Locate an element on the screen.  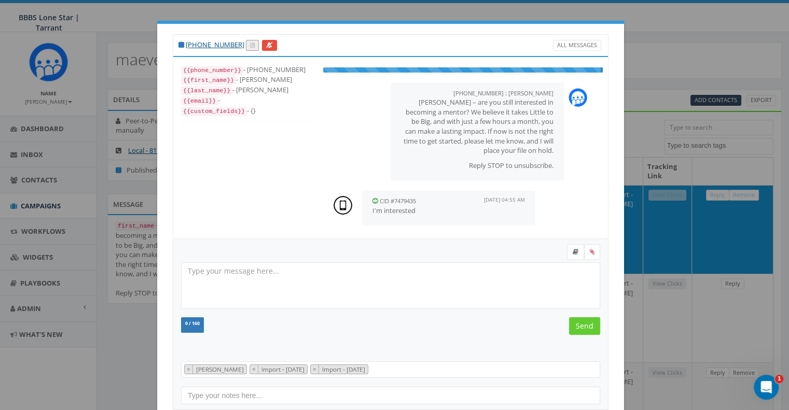
textarea: Search is located at coordinates (373, 370).